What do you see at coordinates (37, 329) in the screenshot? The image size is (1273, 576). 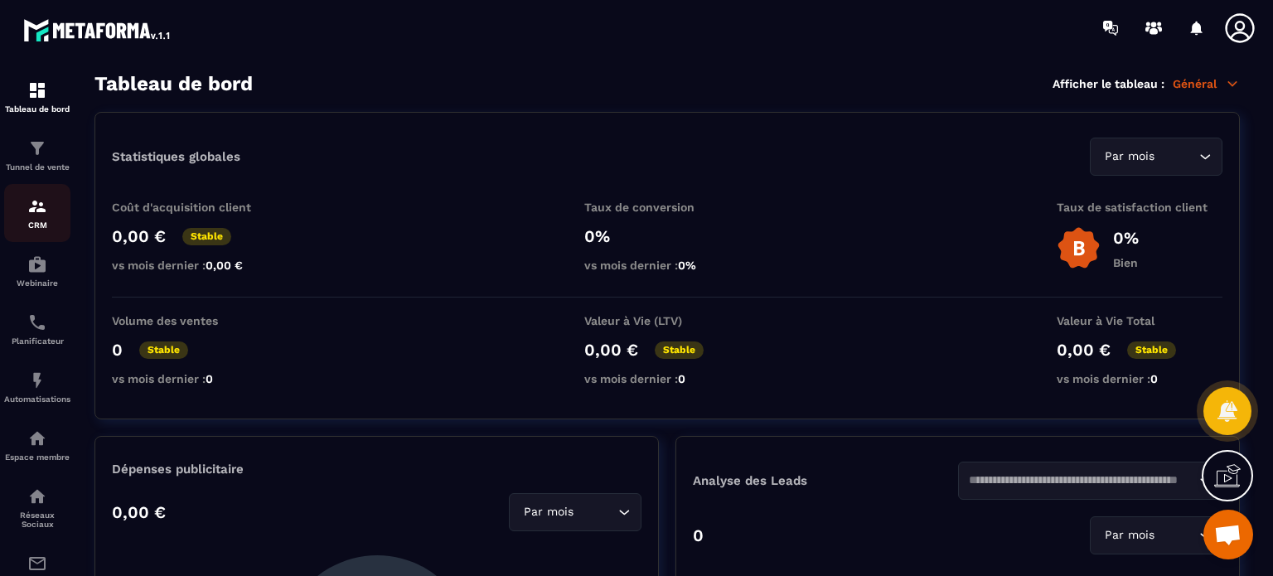 I see `a: schedulerschedulerPlanificateur` at bounding box center [37, 329].